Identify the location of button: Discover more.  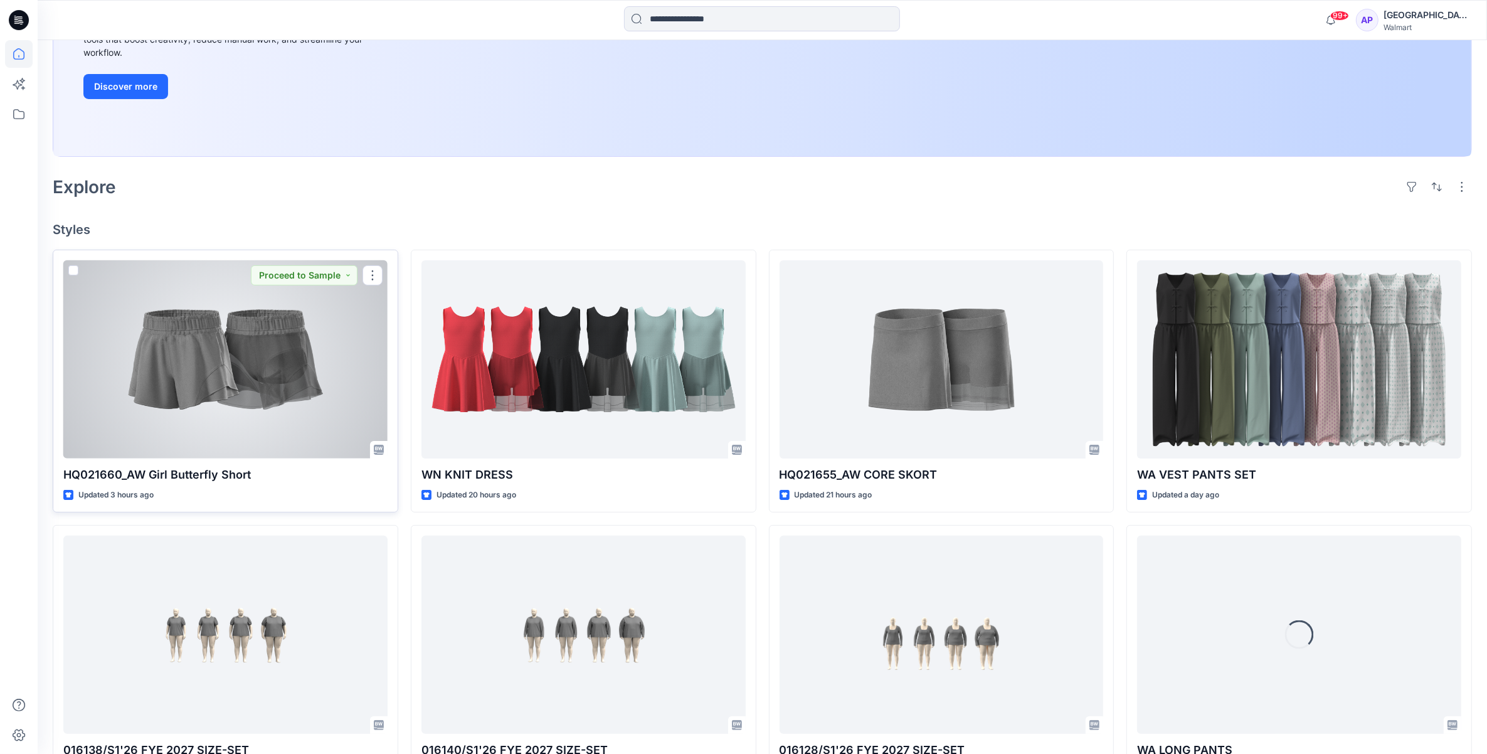
(125, 87).